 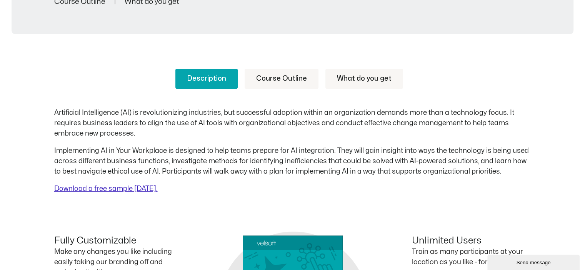 I want to click on div: Send message, so click(x=46, y=9).